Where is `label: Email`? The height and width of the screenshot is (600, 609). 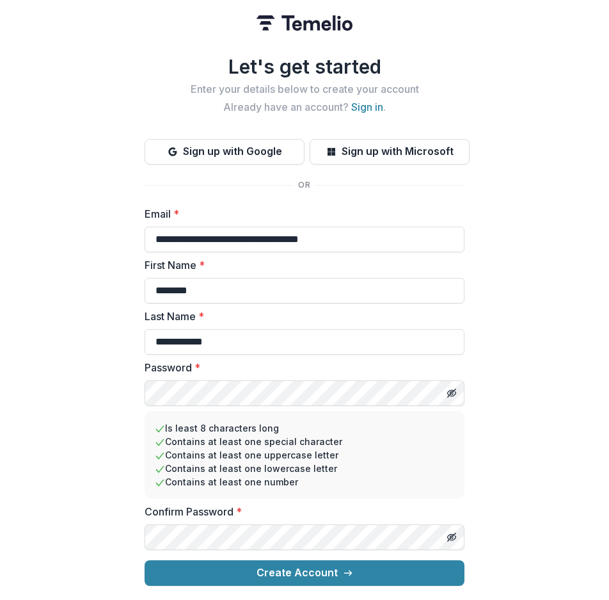 label: Email is located at coordinates (301, 214).